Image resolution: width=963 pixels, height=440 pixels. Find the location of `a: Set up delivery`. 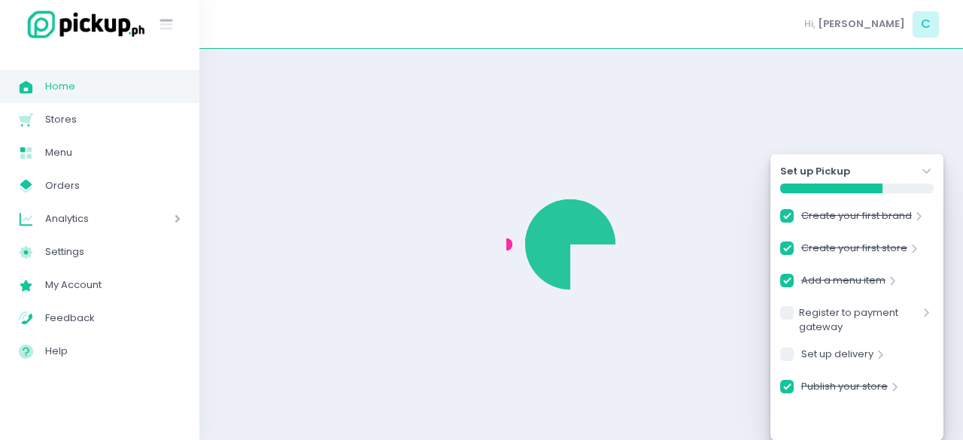

a: Set up delivery is located at coordinates (838, 357).